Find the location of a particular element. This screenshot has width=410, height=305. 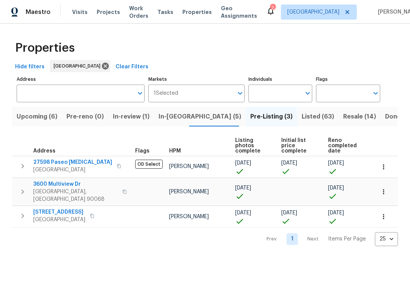

span: In-review (1) is located at coordinates (131, 117).